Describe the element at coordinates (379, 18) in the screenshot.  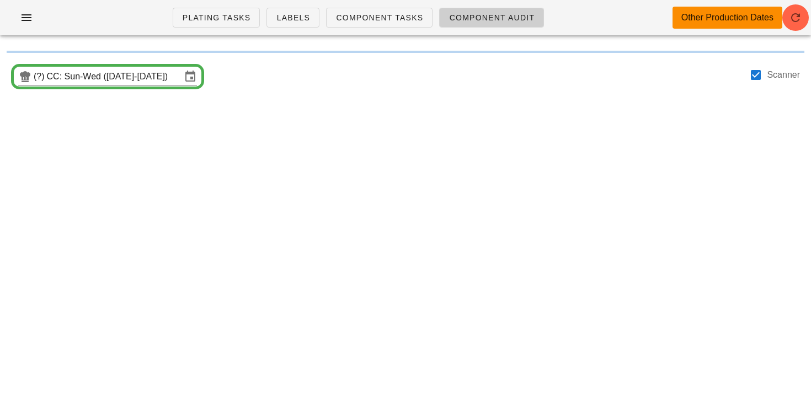
I see `a: Component Tasks` at that location.